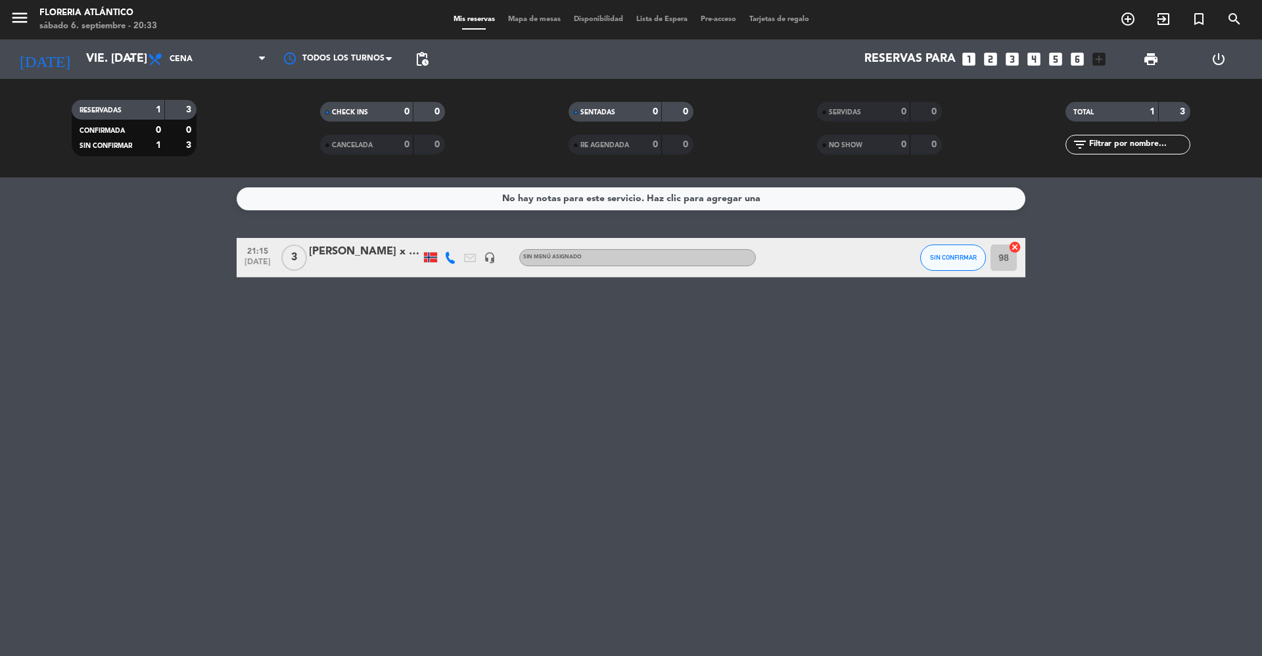 This screenshot has height=656, width=1262. I want to click on div: No hay notas para este servicio. Haz clic para agregar una, so click(631, 199).